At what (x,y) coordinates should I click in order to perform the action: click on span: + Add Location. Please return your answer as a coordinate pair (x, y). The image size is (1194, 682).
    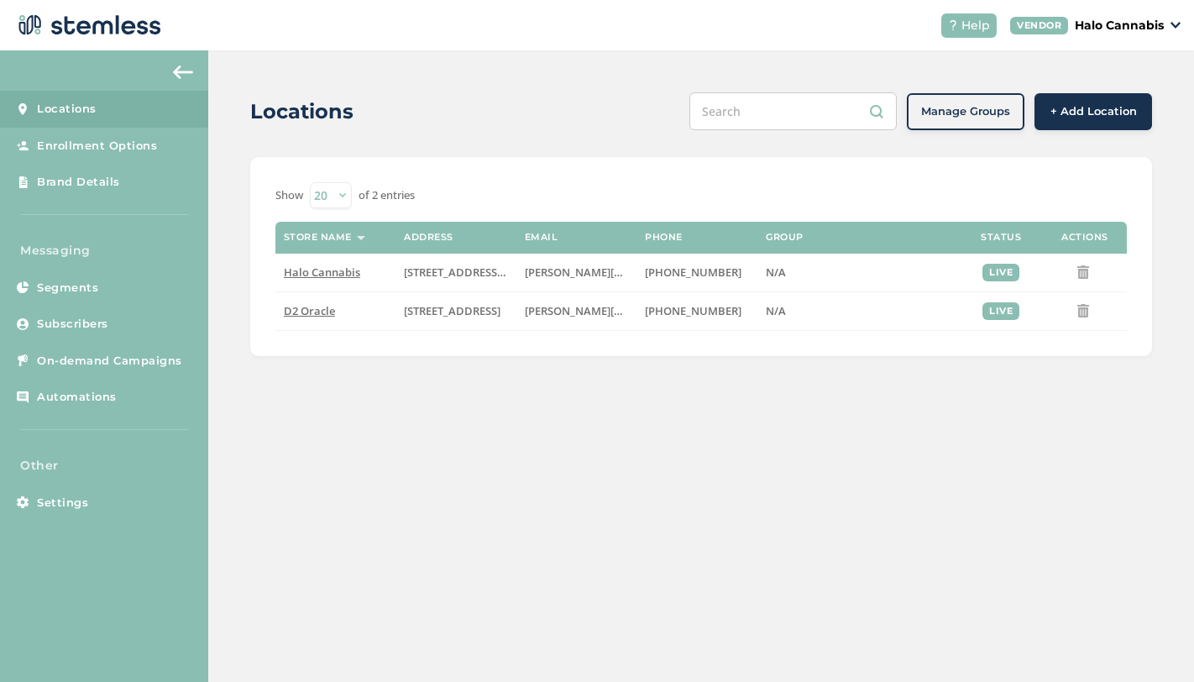
    Looking at the image, I should click on (1093, 112).